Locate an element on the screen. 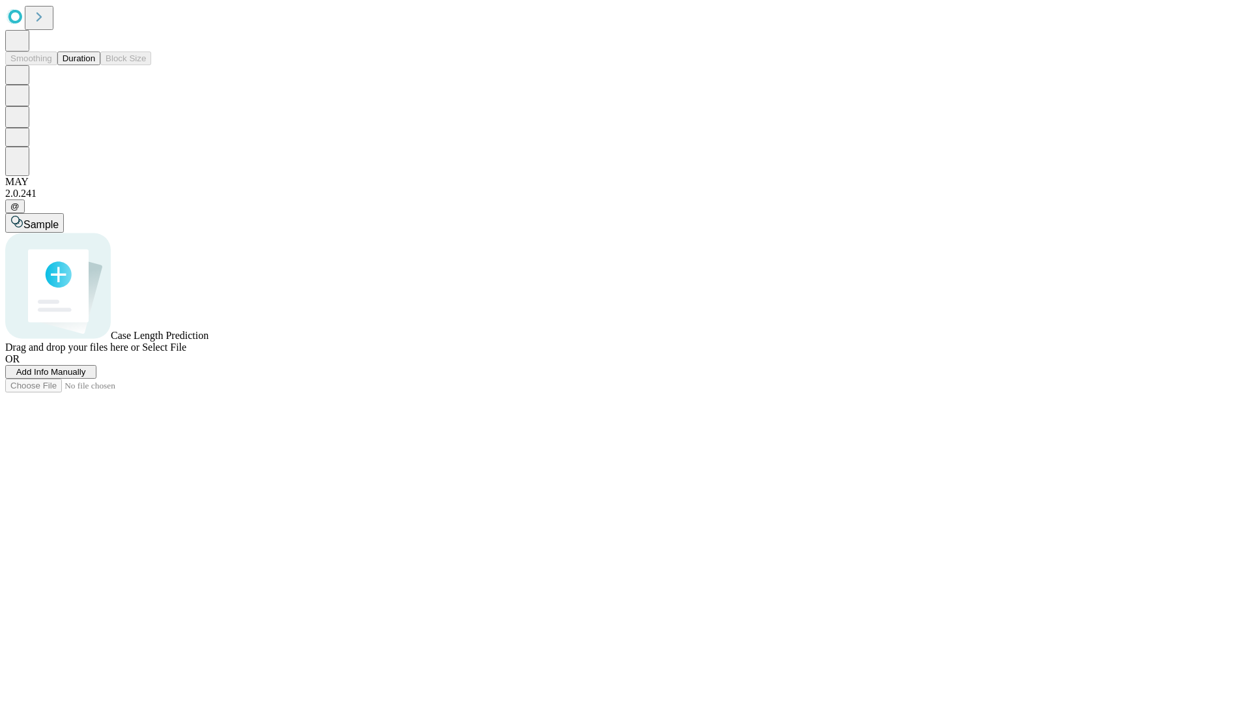 Image resolution: width=1251 pixels, height=704 pixels. span: Add Info Manually is located at coordinates (51, 371).